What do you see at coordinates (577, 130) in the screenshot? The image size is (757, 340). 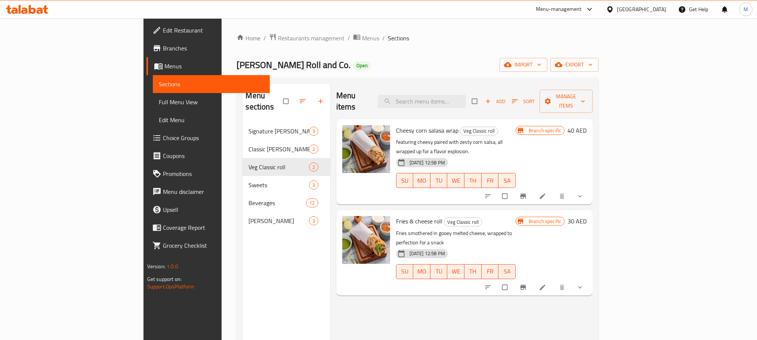 I see `h6: 40 AED` at bounding box center [577, 130].